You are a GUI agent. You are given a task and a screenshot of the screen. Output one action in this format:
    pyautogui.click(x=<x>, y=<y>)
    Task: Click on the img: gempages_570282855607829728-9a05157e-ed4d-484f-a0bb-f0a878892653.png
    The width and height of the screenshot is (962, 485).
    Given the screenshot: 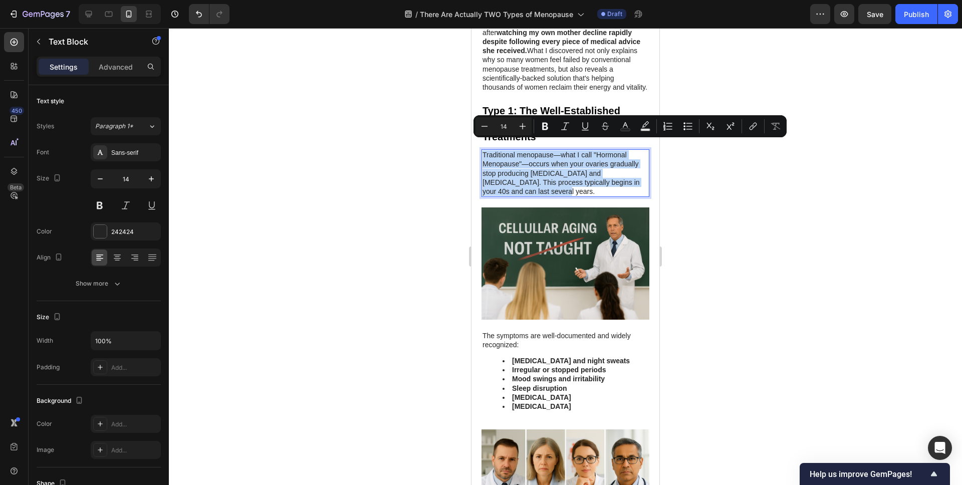 What is the action you would take?
    pyautogui.click(x=94, y=235)
    